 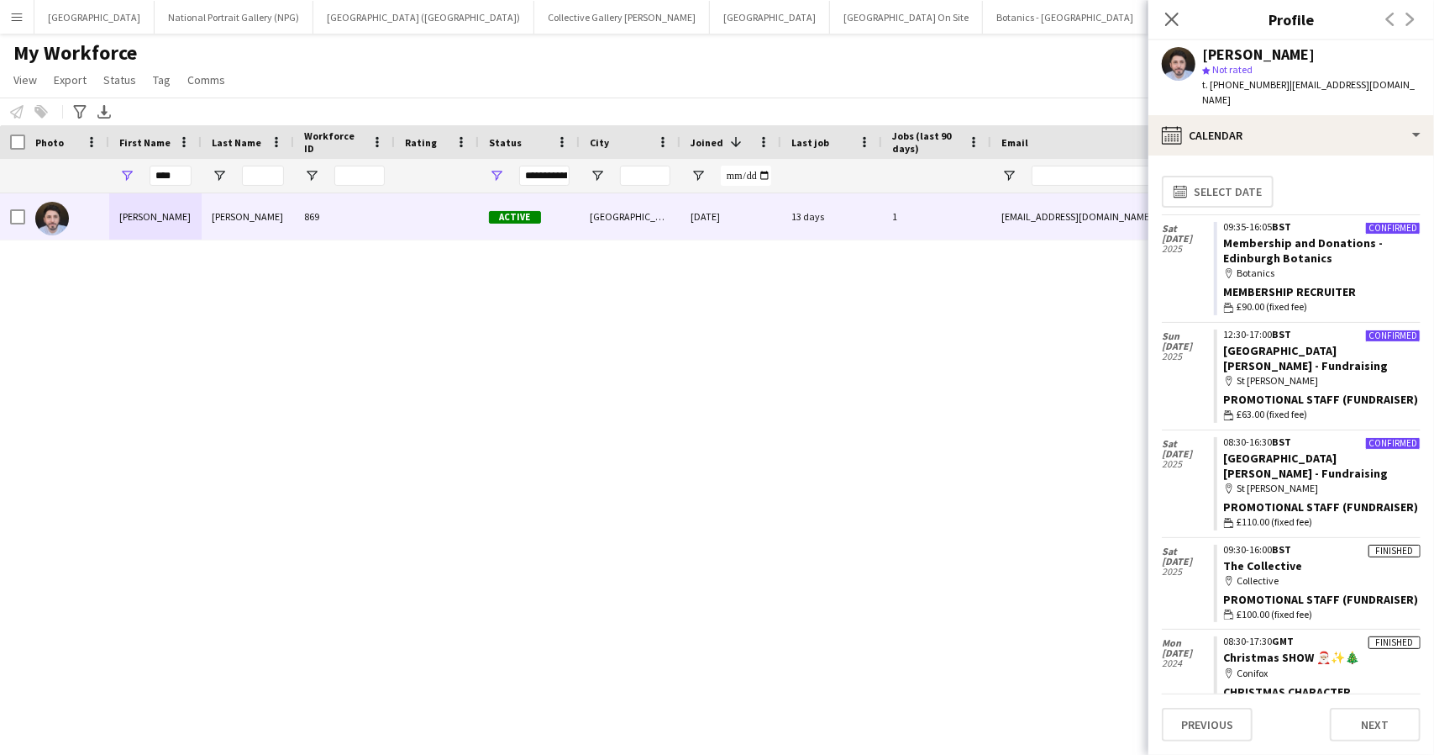 I want to click on input: Workforce ID Filter Input, so click(x=360, y=176).